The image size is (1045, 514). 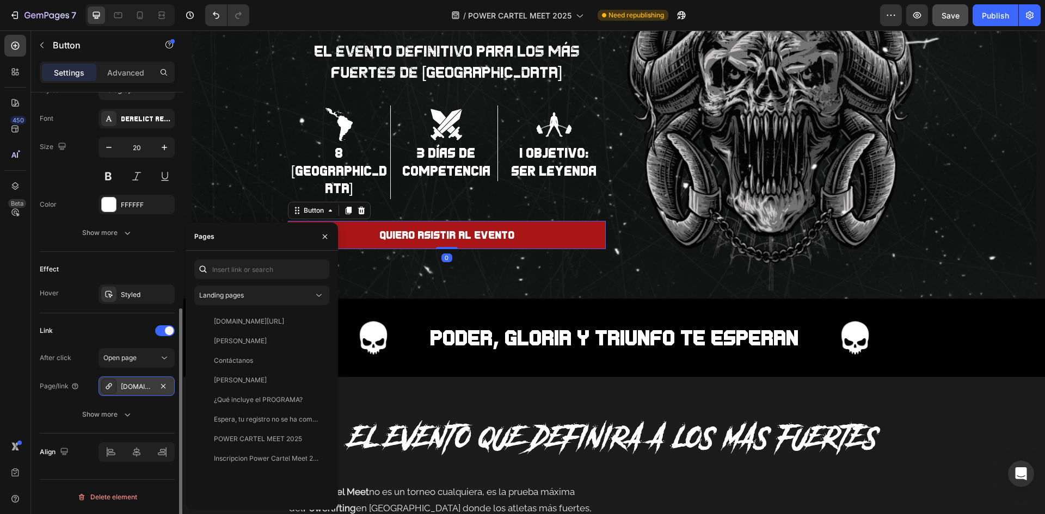 What do you see at coordinates (120, 357) in the screenshot?
I see `span: Open page` at bounding box center [120, 357].